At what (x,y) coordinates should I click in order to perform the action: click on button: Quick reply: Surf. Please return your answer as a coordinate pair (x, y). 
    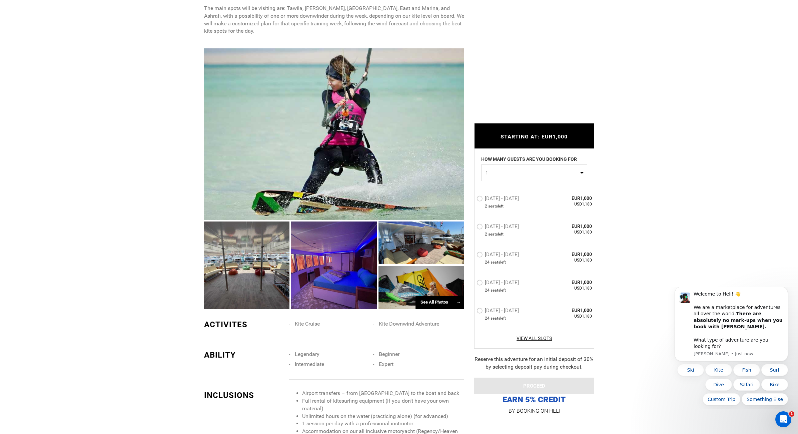
    Looking at the image, I should click on (110, 83).